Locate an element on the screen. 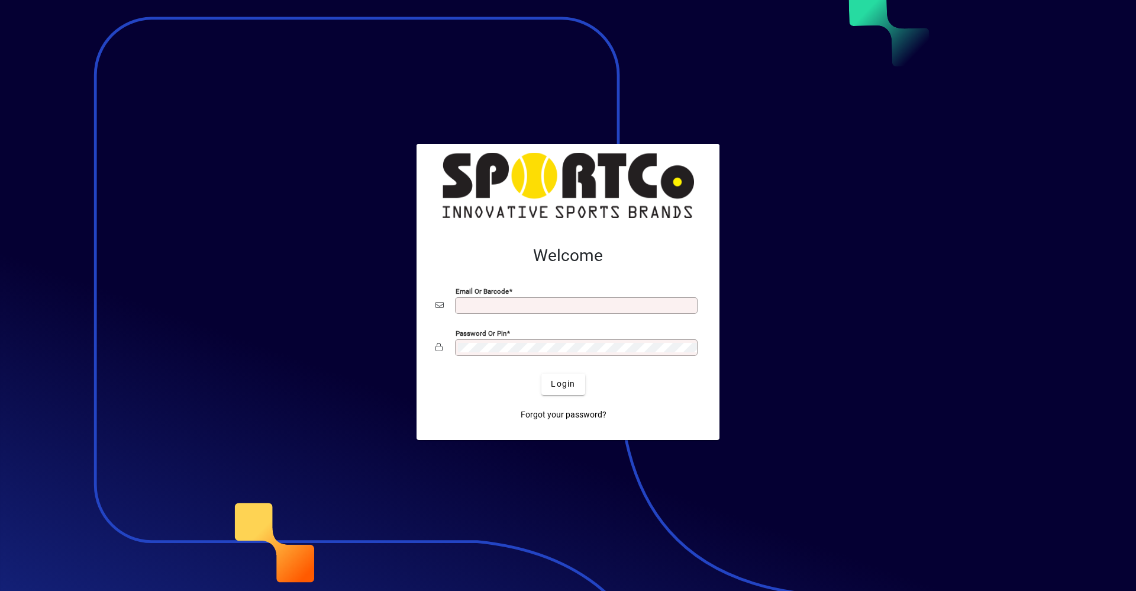 The width and height of the screenshot is (1136, 591). h2: Welcome is located at coordinates (568, 256).